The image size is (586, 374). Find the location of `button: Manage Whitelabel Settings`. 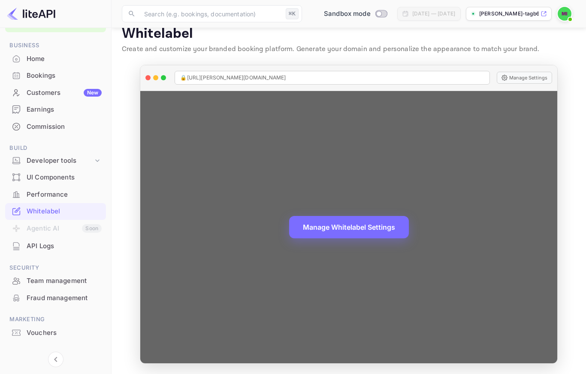

button: Manage Whitelabel Settings is located at coordinates (349, 227).